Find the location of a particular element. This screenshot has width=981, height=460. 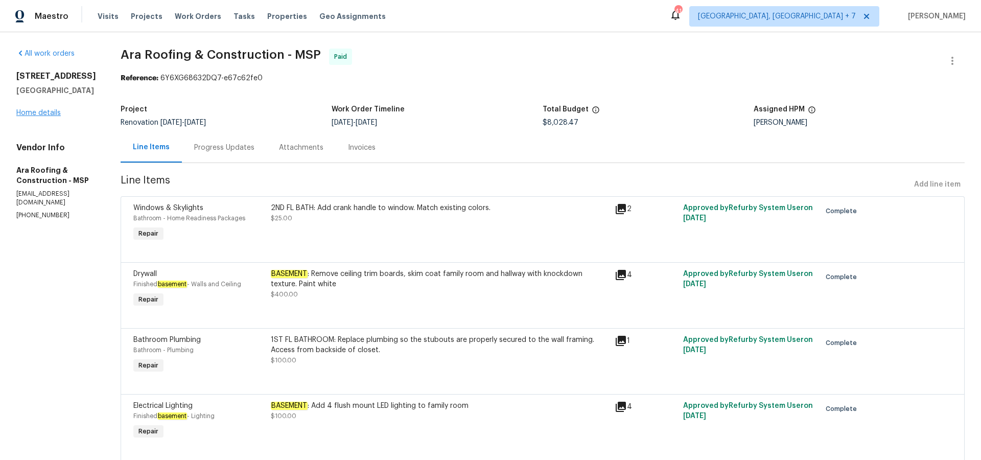

span: $8,028.47 is located at coordinates (561, 123).